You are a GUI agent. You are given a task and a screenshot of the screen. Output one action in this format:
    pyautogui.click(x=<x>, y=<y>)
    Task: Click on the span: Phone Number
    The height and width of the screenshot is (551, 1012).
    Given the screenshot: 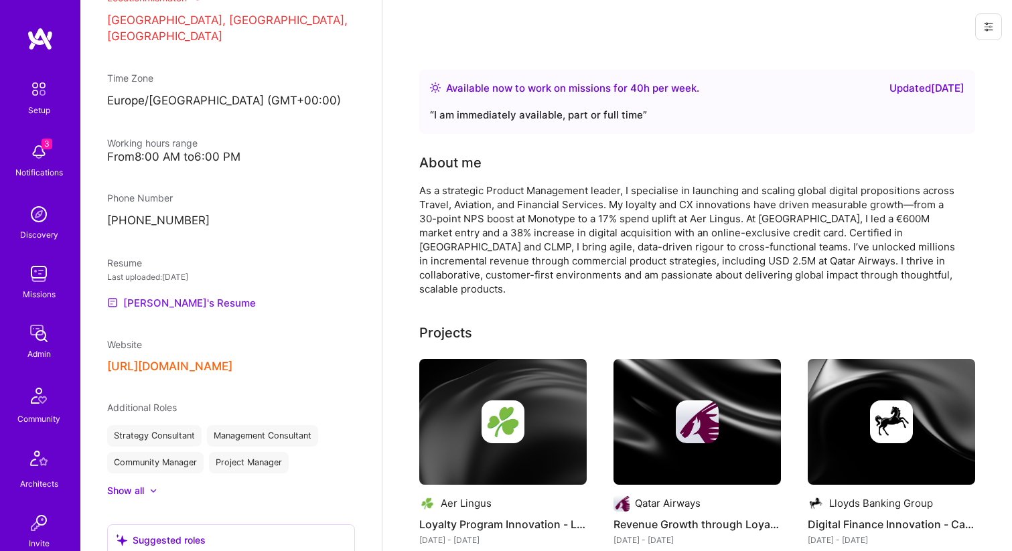 What is the action you would take?
    pyautogui.click(x=140, y=197)
    